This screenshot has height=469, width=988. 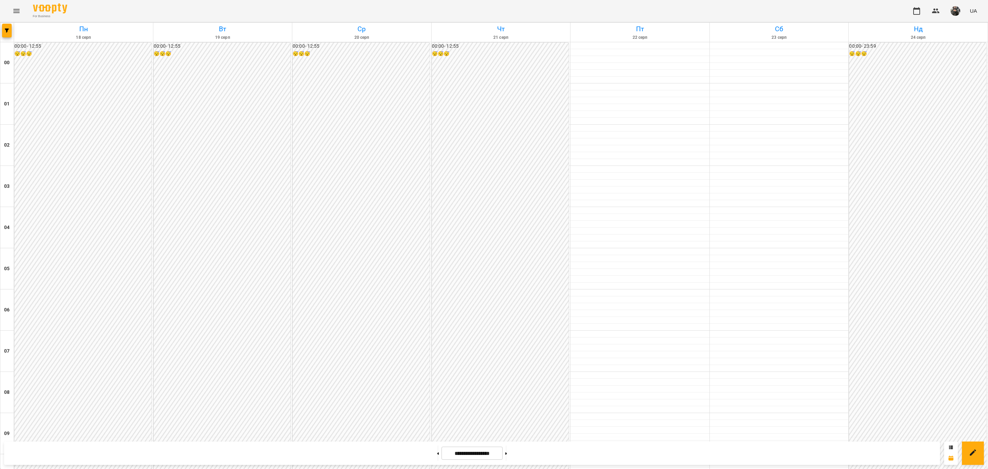 I want to click on h6: 22 серп, so click(x=640, y=37).